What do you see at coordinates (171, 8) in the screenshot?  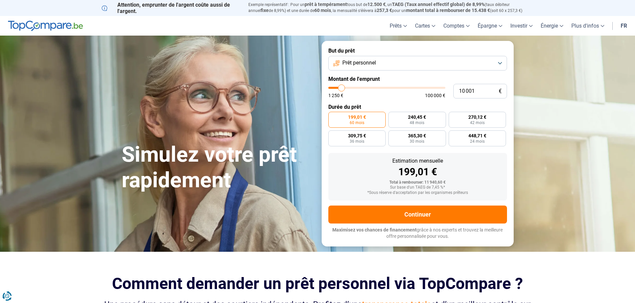 I see `p: Attention, emprunter de l'argent coûte aussi de l'argent.` at bounding box center [171, 8].